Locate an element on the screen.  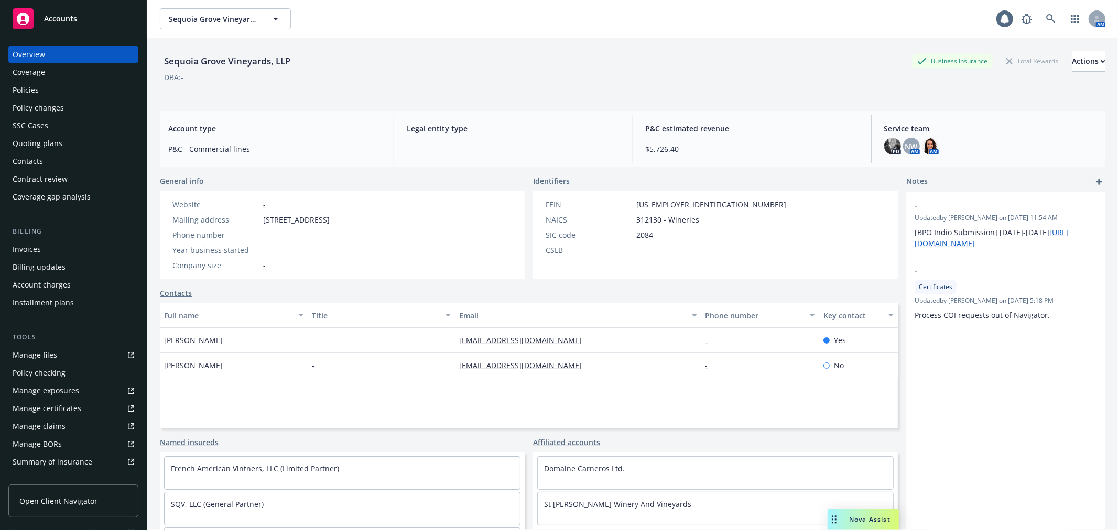
a: SSC Cases is located at coordinates (73, 126).